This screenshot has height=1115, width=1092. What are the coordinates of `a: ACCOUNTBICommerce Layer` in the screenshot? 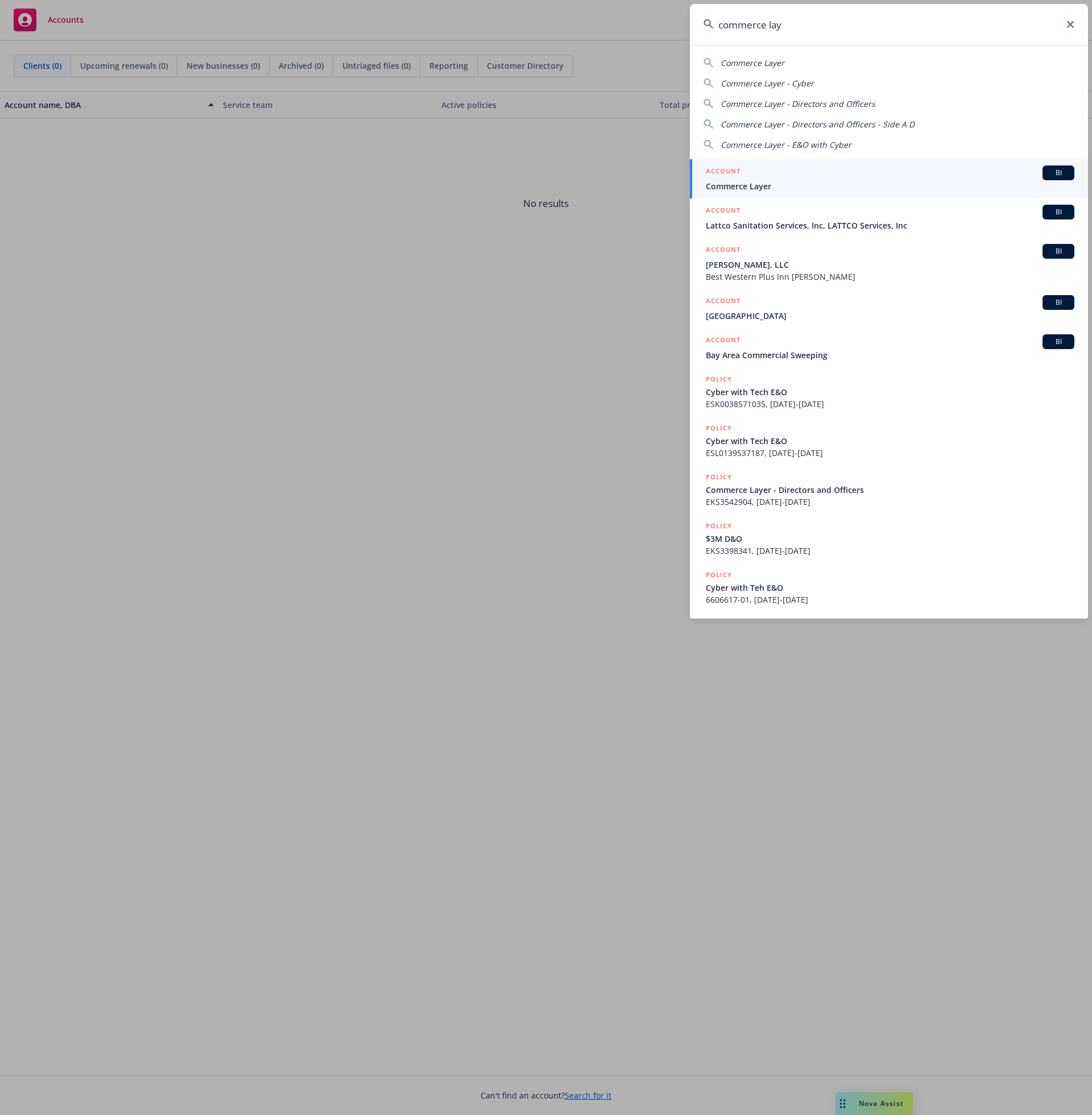 It's located at (888, 178).